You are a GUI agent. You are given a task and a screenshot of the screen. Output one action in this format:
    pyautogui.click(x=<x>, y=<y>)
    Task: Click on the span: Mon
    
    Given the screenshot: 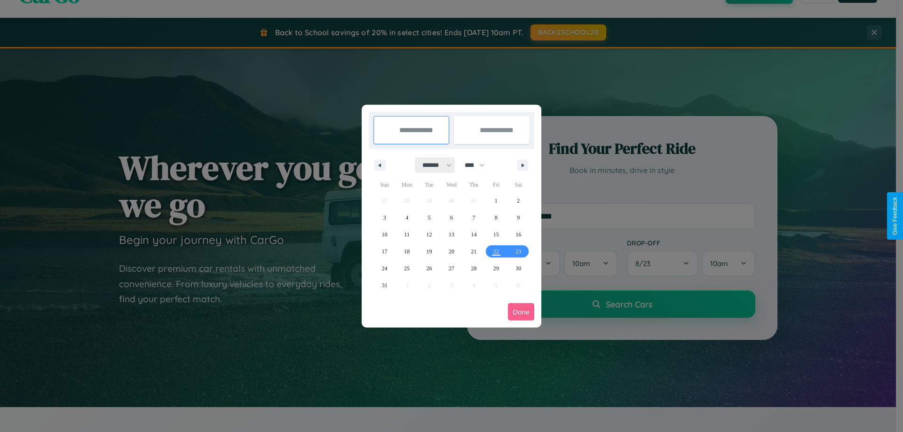 What is the action you would take?
    pyautogui.click(x=407, y=185)
    